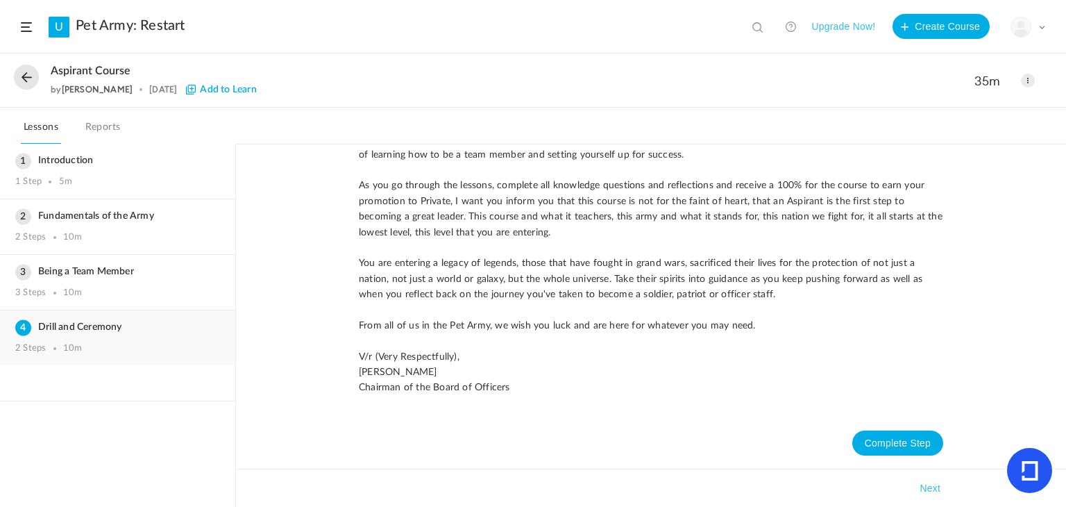 The width and height of the screenshot is (1066, 507). I want to click on p: In this course, you will learn the fundamentals of what the army instills, the authority and chai..., so click(651, 146).